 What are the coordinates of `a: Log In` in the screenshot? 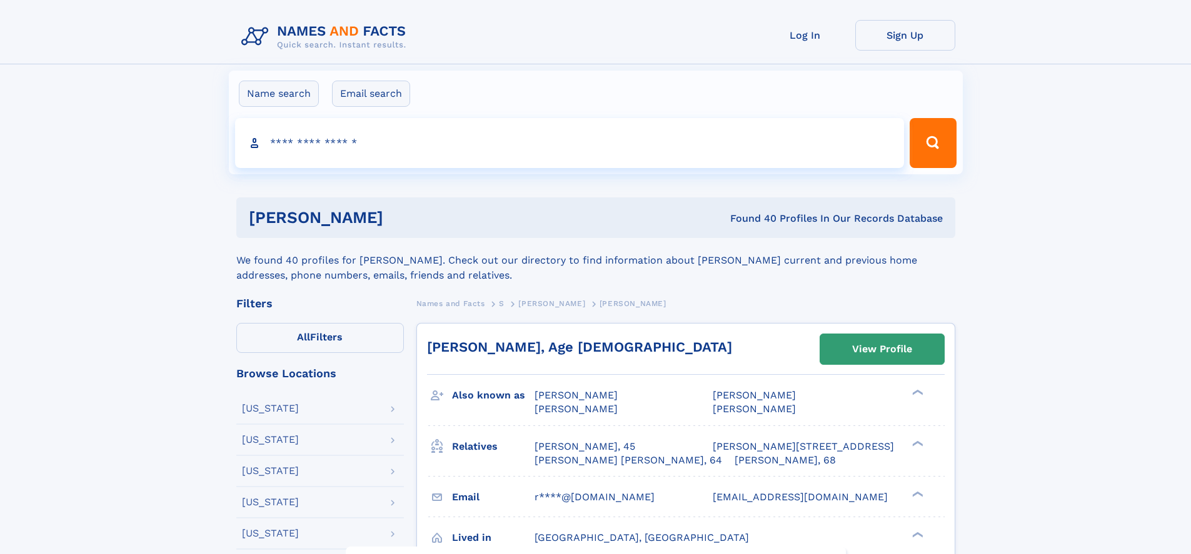 It's located at (805, 35).